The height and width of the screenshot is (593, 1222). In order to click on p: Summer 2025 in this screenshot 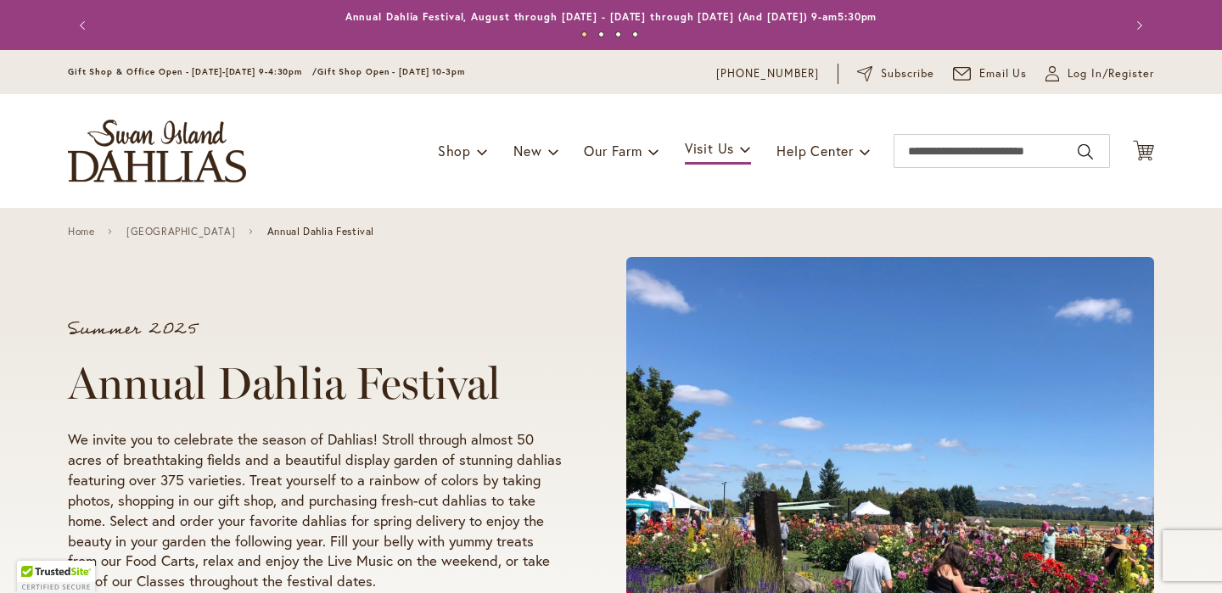, I will do `click(315, 329)`.